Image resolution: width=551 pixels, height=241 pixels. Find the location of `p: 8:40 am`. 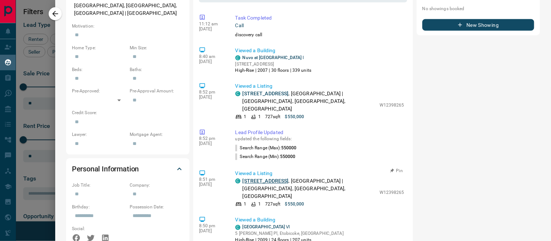

p: 8:40 am is located at coordinates (212, 57).